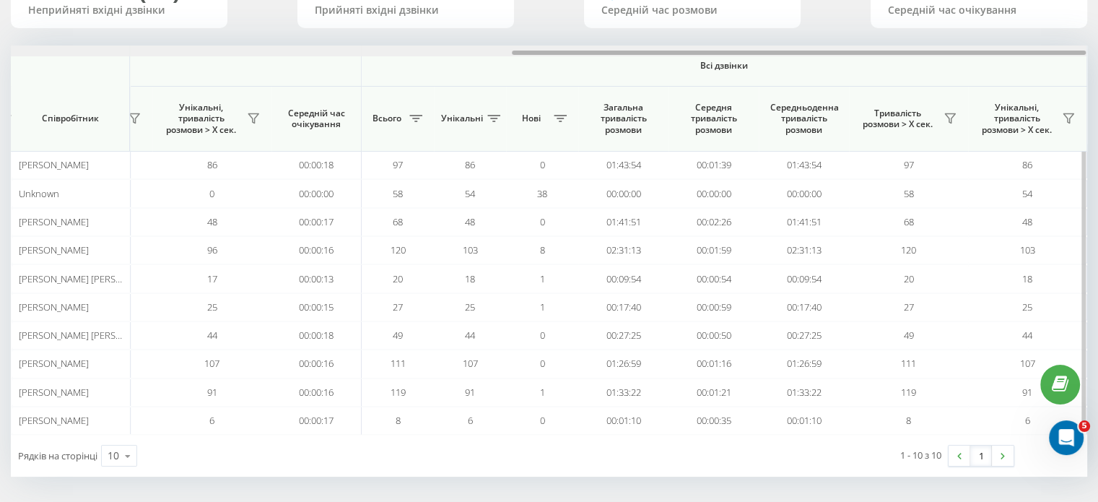  What do you see at coordinates (58, 455) in the screenshot?
I see `span: Рядків на сторінці` at bounding box center [58, 455].